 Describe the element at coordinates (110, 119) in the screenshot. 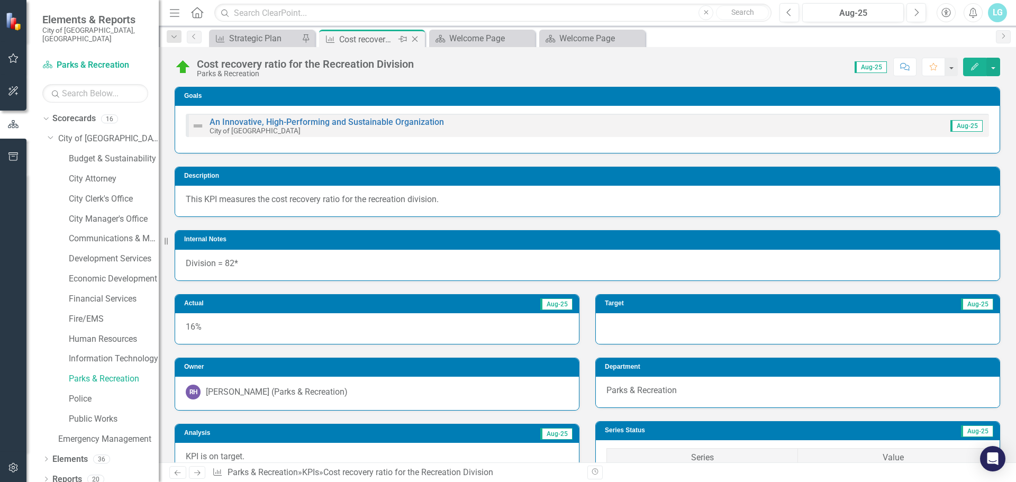

I see `div: 16` at that location.